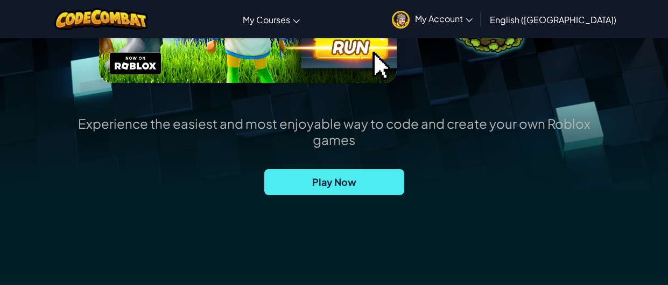 Image resolution: width=668 pixels, height=285 pixels. What do you see at coordinates (432, 19) in the screenshot?
I see `a: My Account` at bounding box center [432, 19].